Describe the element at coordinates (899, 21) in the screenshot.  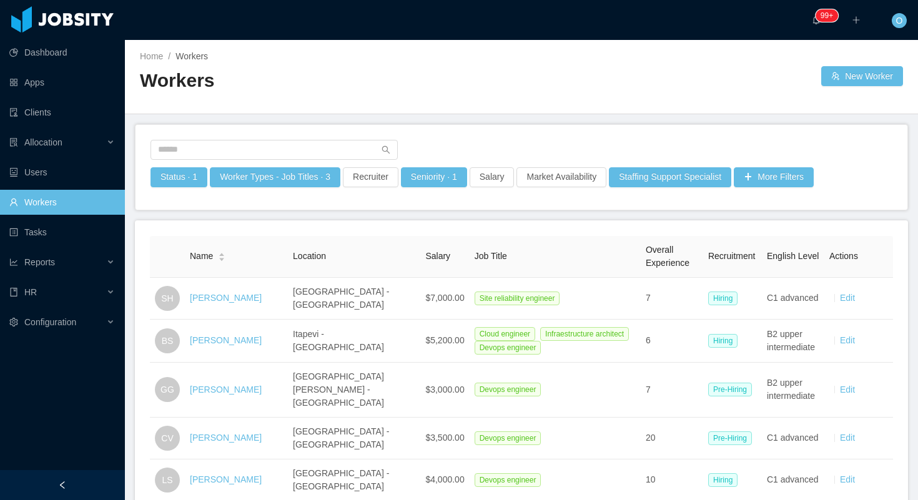
I see `span: O` at that location.